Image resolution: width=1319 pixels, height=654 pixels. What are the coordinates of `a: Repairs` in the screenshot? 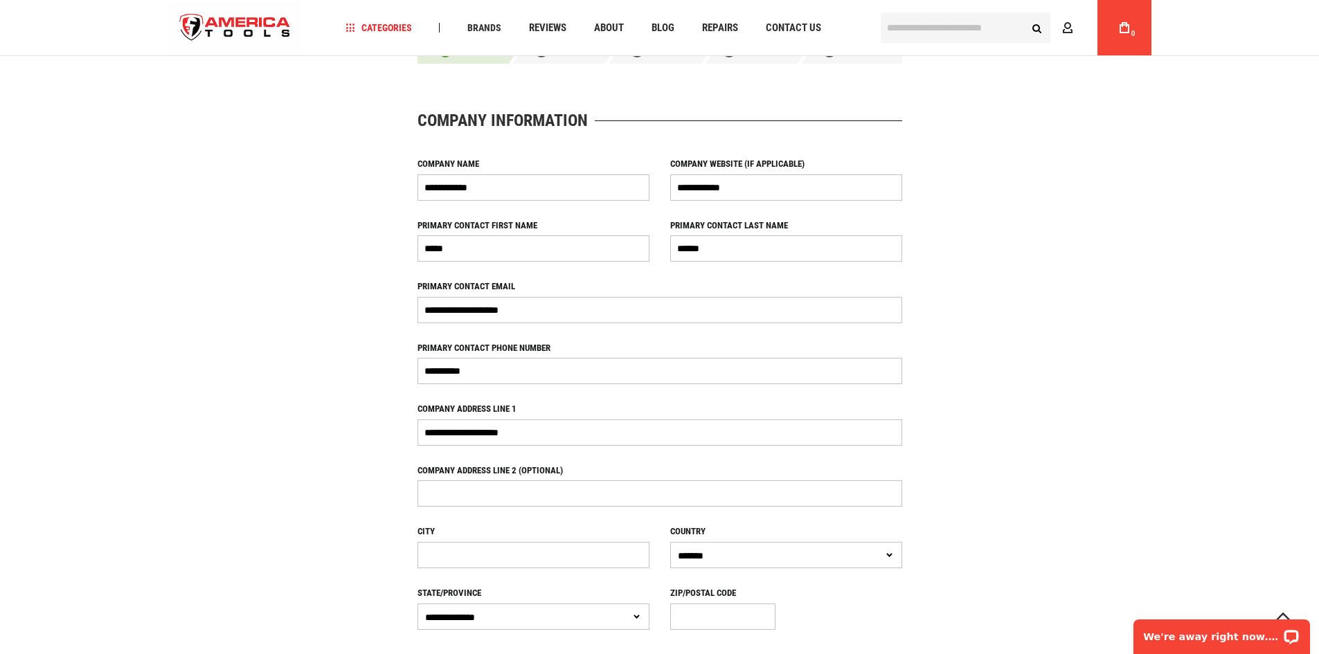 It's located at (720, 28).